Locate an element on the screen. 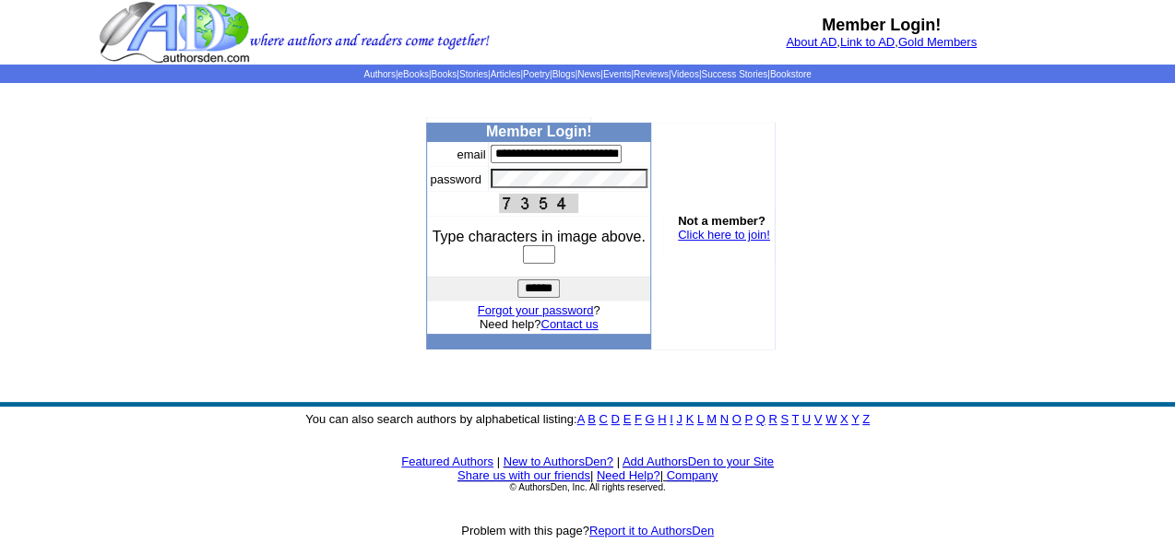 This screenshot has height=555, width=1175. a: G is located at coordinates (649, 419).